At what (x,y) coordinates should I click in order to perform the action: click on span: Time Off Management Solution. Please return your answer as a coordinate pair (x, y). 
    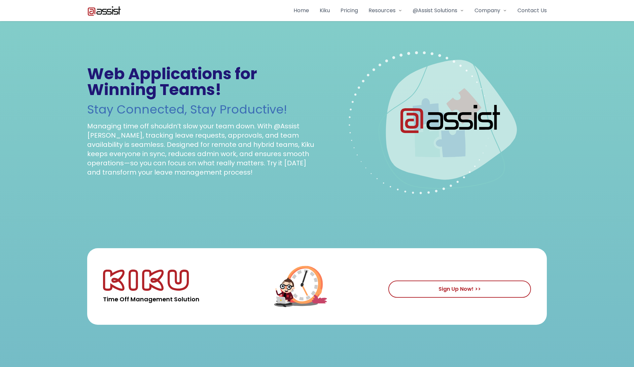
    Looking at the image, I should click on (151, 299).